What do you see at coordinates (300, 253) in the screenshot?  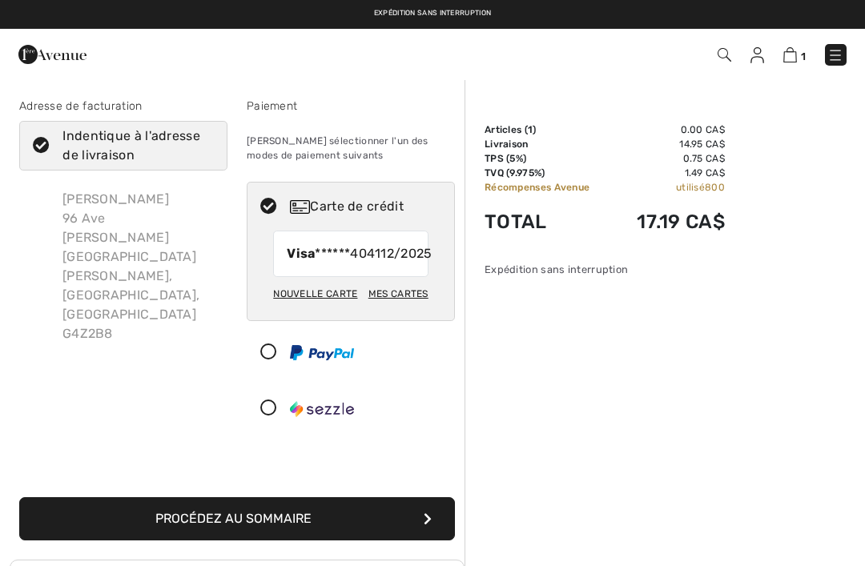 I see `strong: Visa` at bounding box center [300, 253].